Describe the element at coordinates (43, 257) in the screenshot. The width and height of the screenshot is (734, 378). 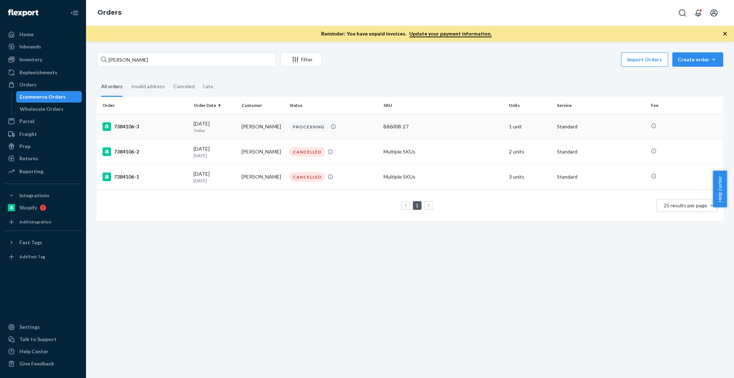
I see `a: Add Fast Tag` at that location.